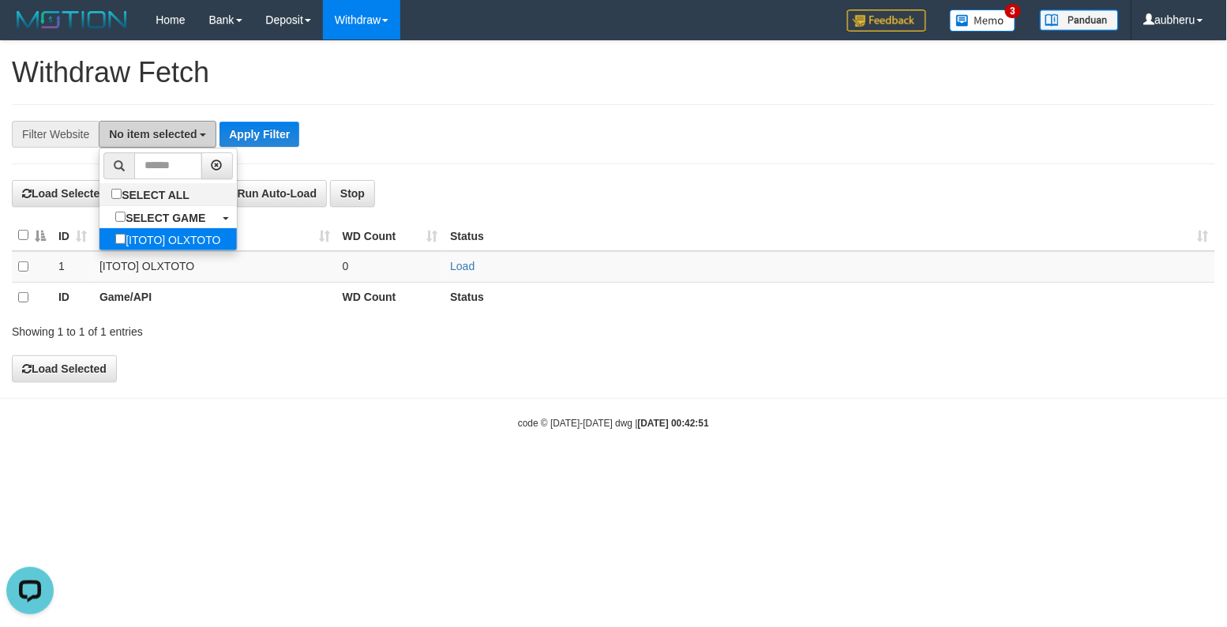 This screenshot has width=1227, height=627. What do you see at coordinates (346, 266) in the screenshot?
I see `span: 0` at bounding box center [346, 266].